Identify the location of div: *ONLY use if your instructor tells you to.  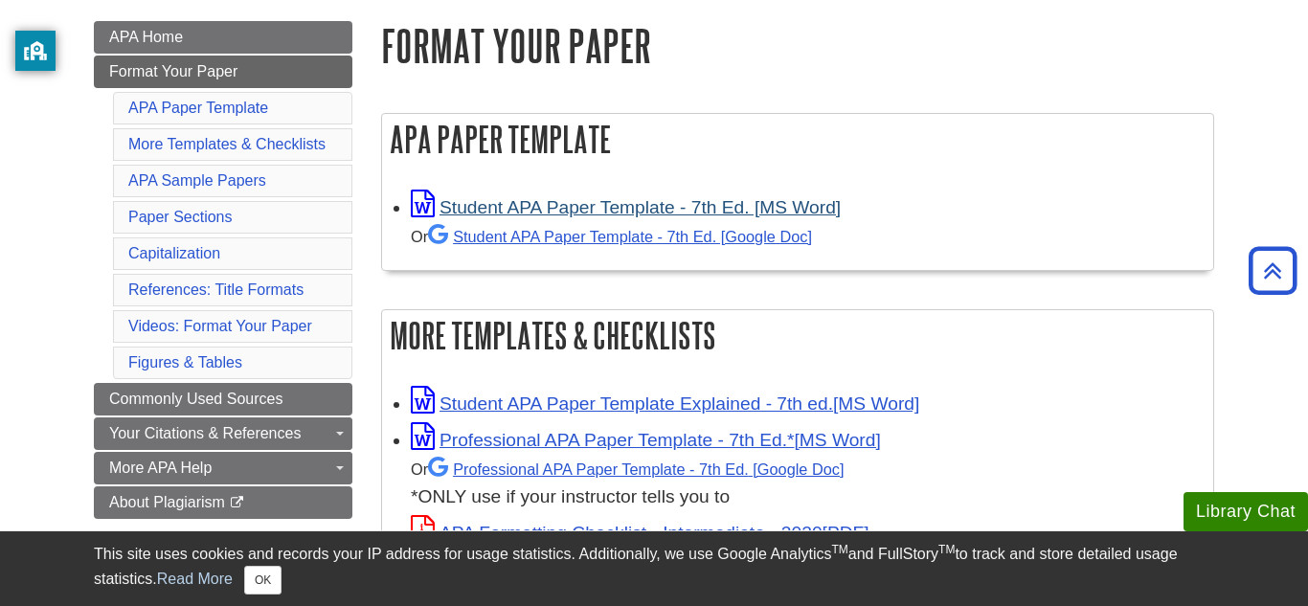
(807, 483).